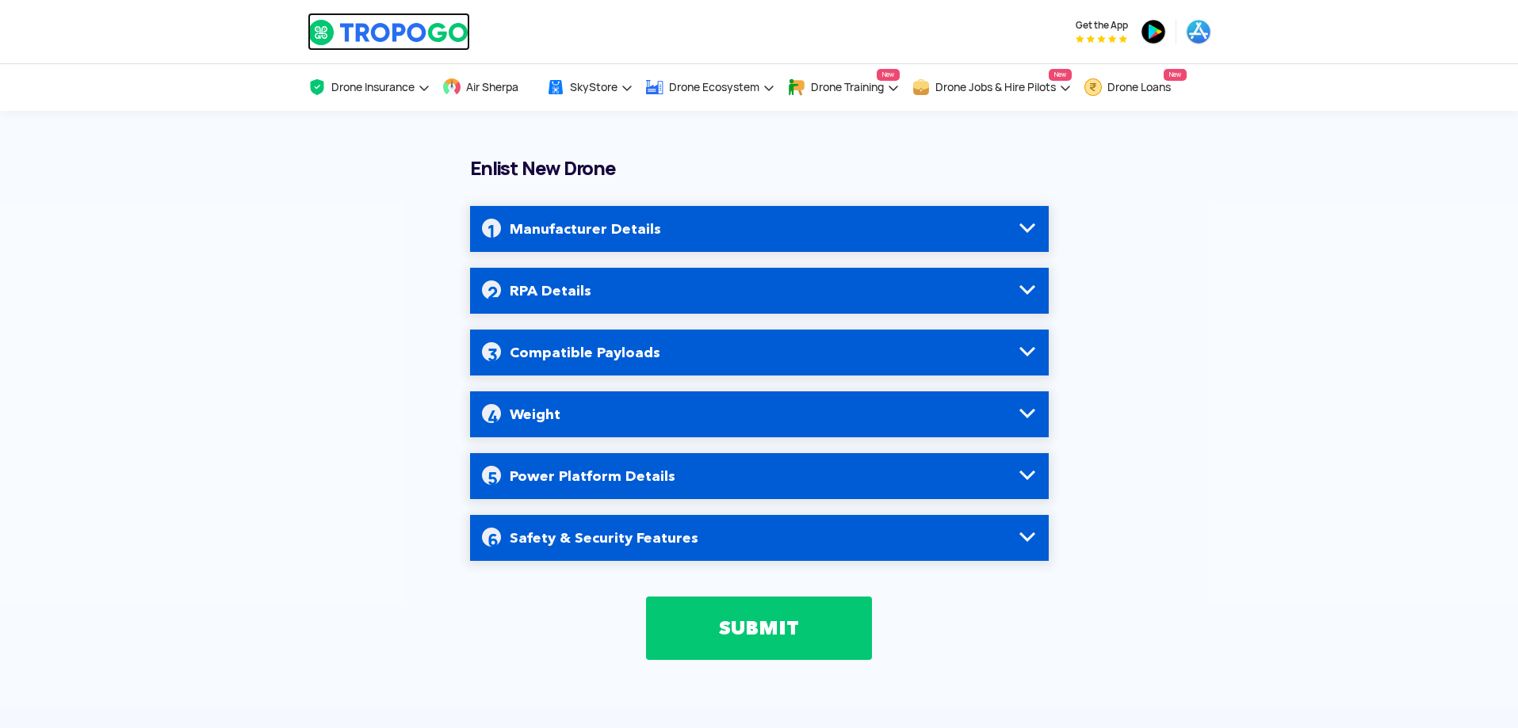 Image resolution: width=1518 pixels, height=728 pixels. I want to click on a: Drone Ecosystem, so click(710, 87).